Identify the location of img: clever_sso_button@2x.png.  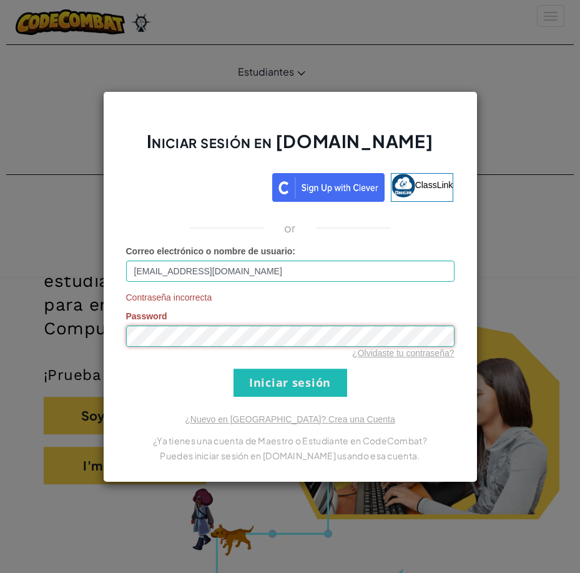
(328, 187).